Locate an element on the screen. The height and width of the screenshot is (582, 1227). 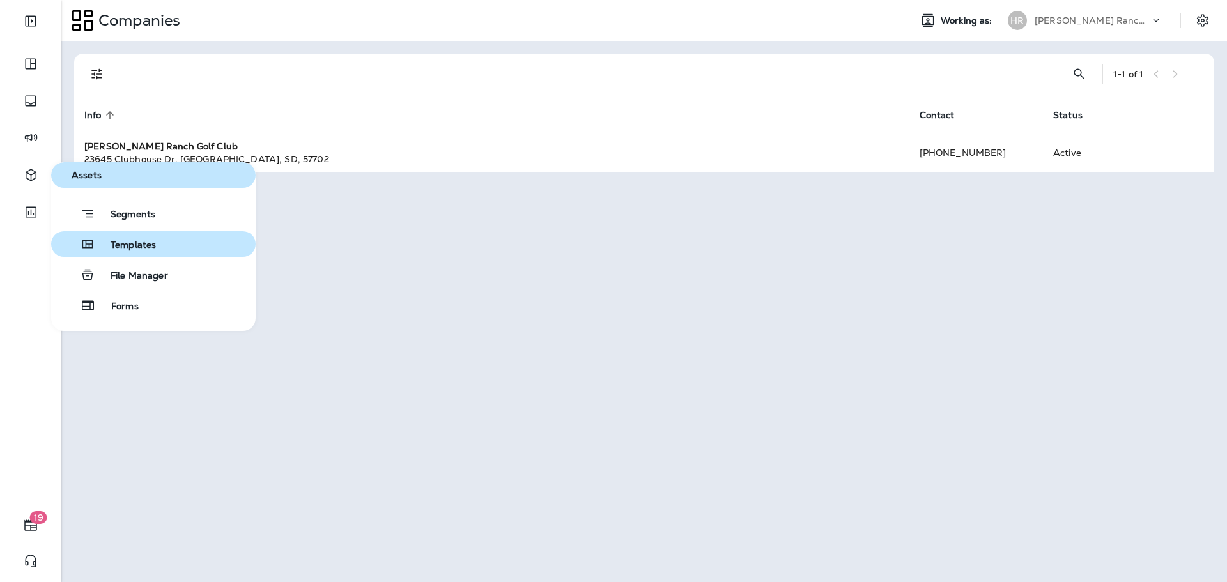
span: Contact is located at coordinates (937, 115).